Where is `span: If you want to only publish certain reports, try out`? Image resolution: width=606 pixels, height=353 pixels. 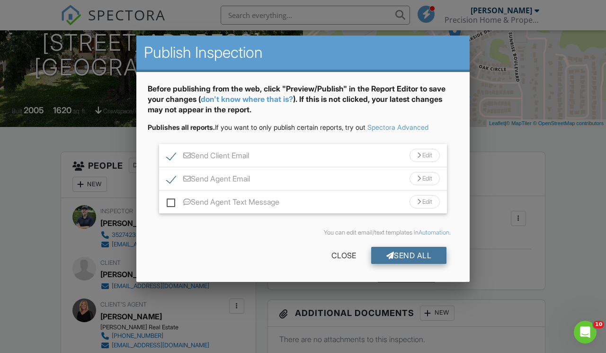
span: If you want to only publish certain reports, try out is located at coordinates (257, 127).